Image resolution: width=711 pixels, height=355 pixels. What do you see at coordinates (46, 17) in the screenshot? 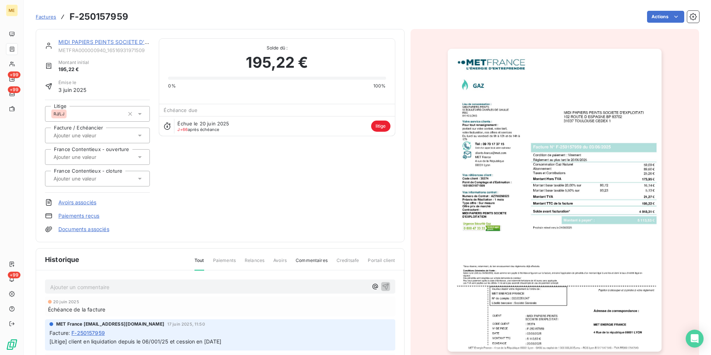
I see `a: Factures` at bounding box center [46, 17].